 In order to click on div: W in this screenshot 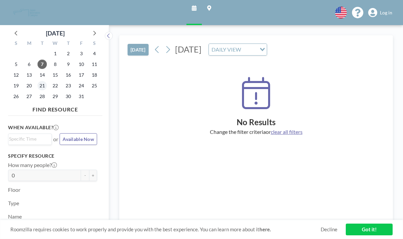, I will do `click(55, 44)`.